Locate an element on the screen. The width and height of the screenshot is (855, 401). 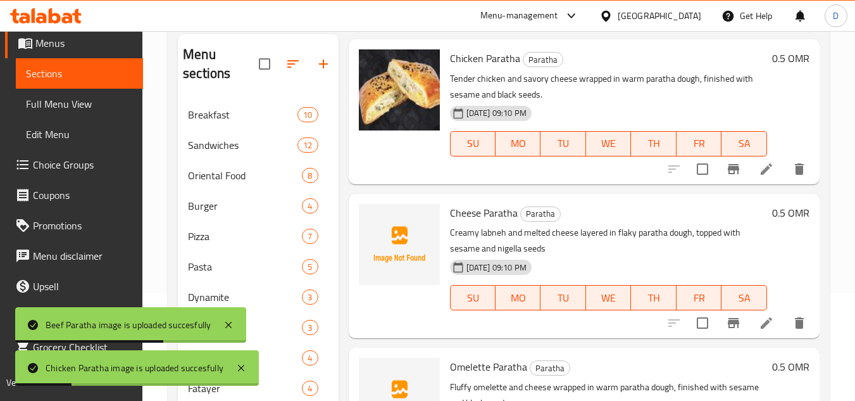
span: Cheese Paratha is located at coordinates (484, 213).